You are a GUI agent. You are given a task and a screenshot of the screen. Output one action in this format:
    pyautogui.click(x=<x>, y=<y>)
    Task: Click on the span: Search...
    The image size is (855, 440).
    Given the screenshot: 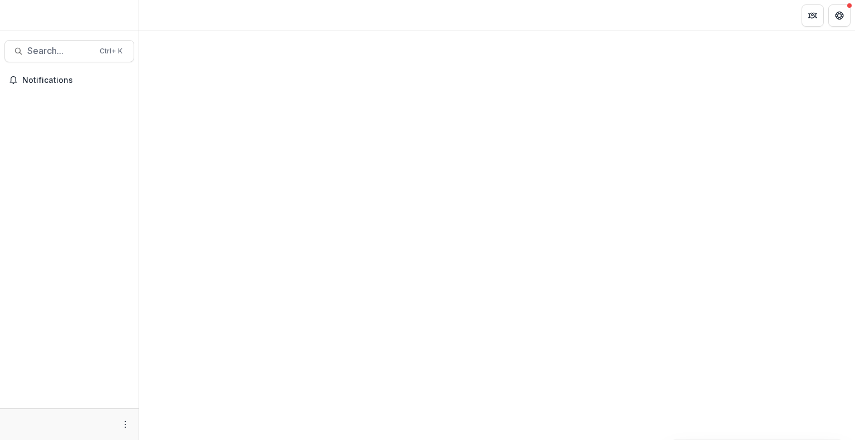 What is the action you would take?
    pyautogui.click(x=60, y=51)
    